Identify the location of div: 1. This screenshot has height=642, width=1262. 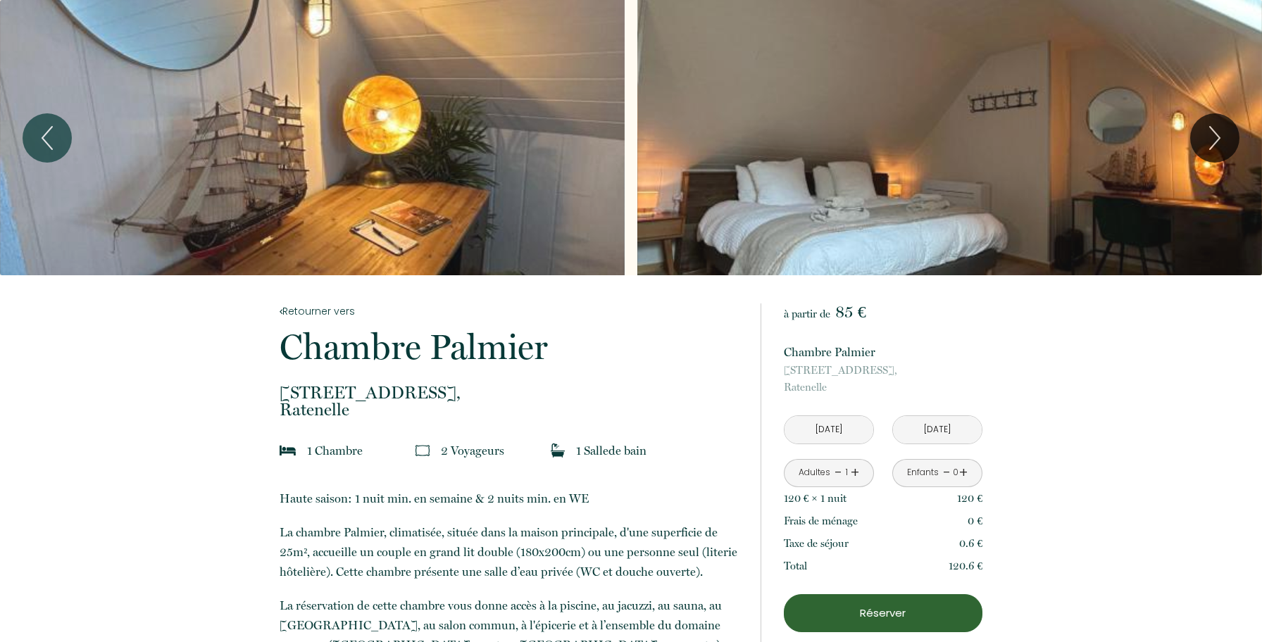
(847, 473).